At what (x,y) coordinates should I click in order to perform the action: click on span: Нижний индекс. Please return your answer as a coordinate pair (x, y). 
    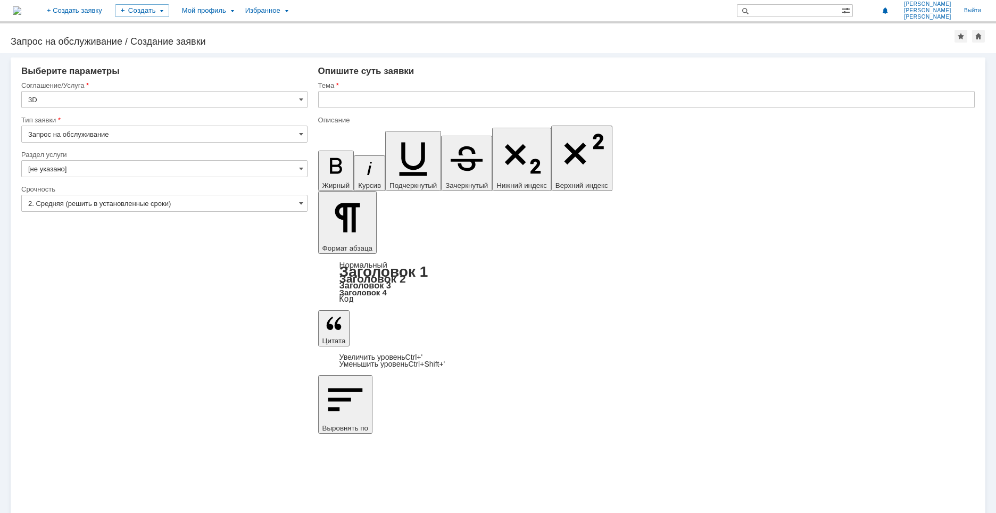
    Looking at the image, I should click on (521, 185).